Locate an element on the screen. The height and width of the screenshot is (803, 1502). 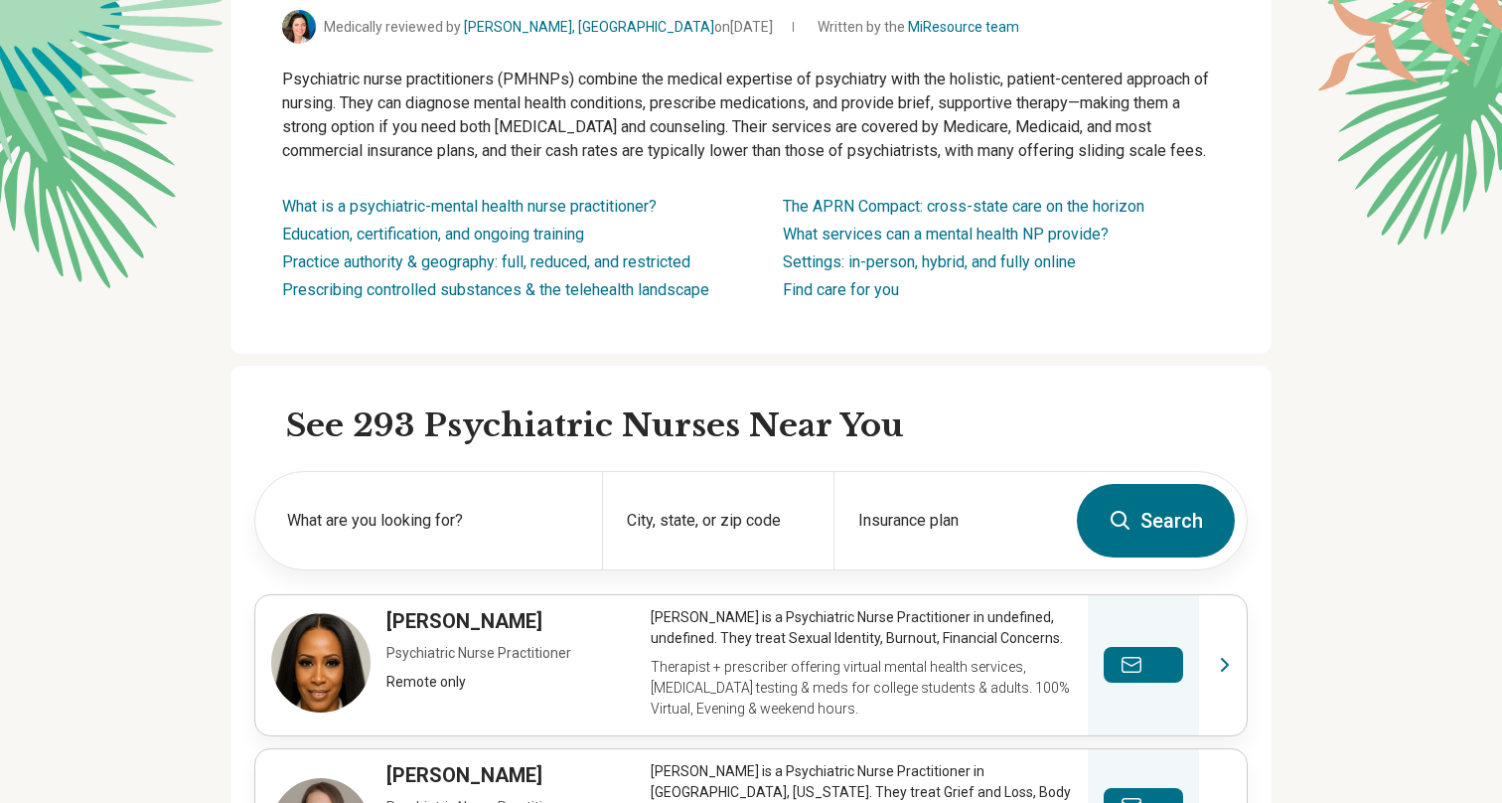
a: Find care for you is located at coordinates (841, 289).